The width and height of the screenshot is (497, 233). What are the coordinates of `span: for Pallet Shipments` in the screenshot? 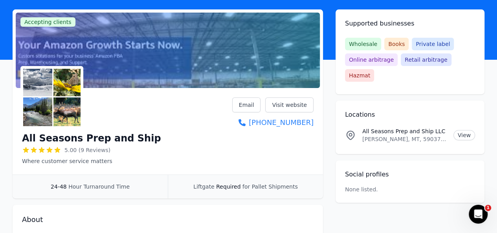 It's located at (270, 187).